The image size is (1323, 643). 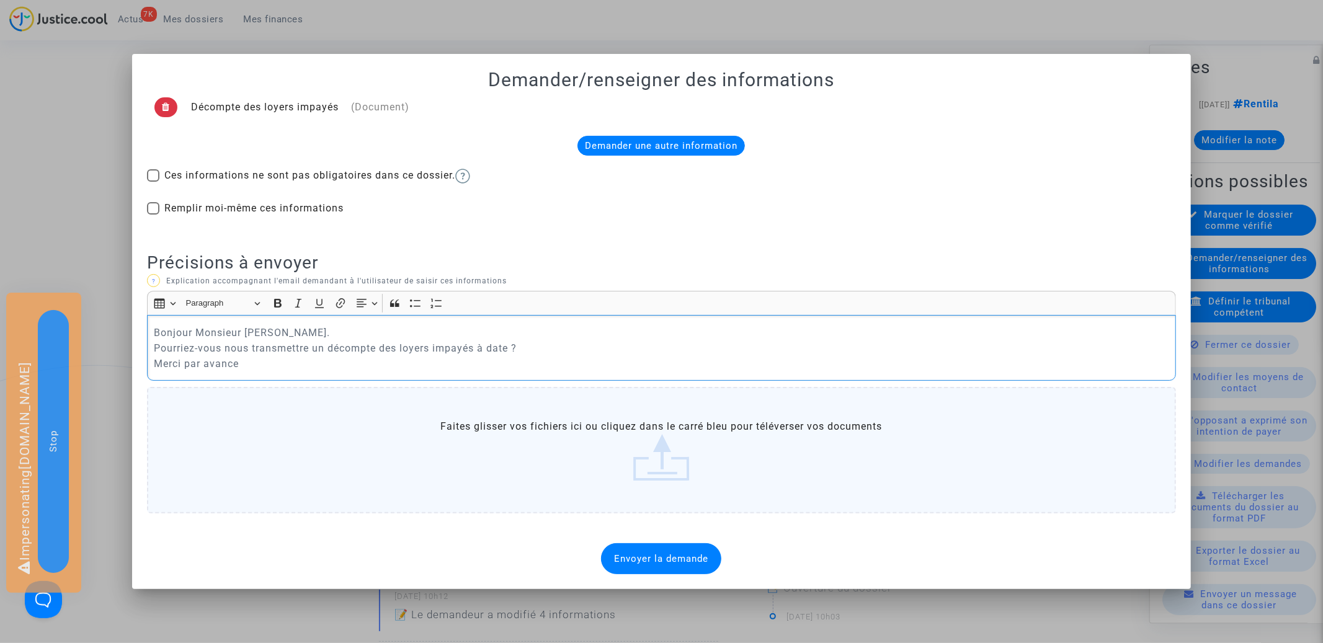 I want to click on span: Paragraph, so click(x=218, y=303).